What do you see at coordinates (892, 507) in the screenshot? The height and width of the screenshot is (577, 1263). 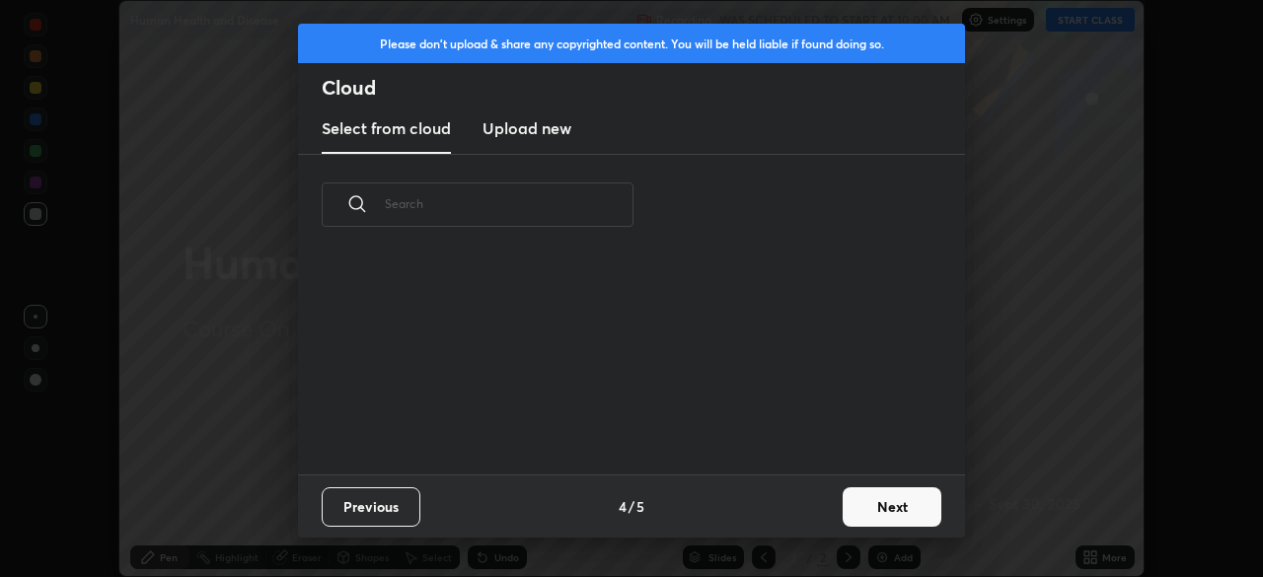 I see `button: Next` at bounding box center [892, 507].